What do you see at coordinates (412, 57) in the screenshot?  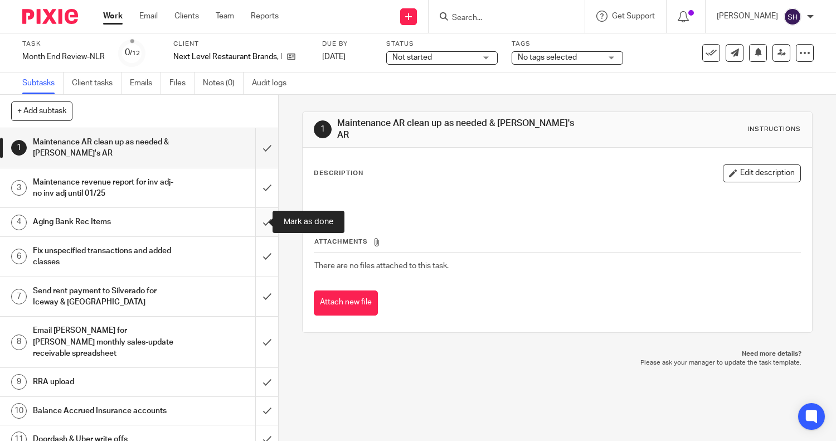 I see `span: Not started` at bounding box center [412, 57].